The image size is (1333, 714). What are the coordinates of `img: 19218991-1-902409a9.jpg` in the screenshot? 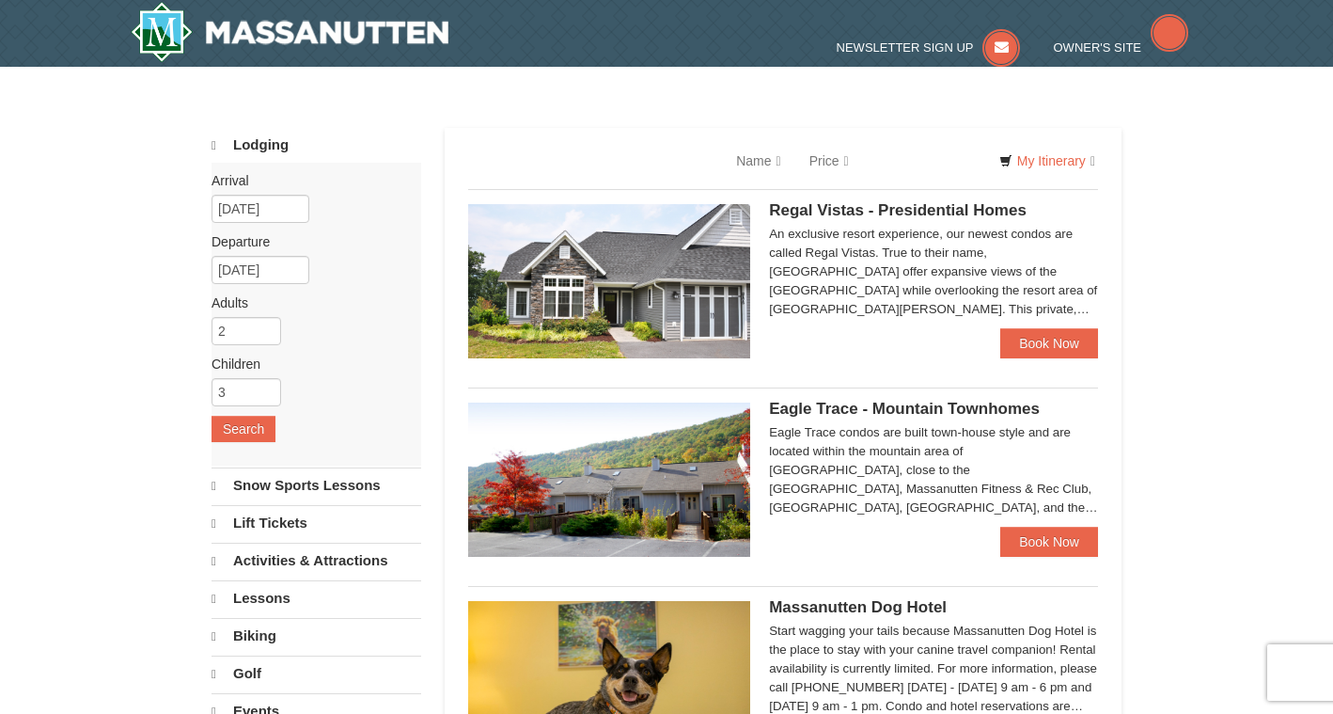 It's located at (609, 281).